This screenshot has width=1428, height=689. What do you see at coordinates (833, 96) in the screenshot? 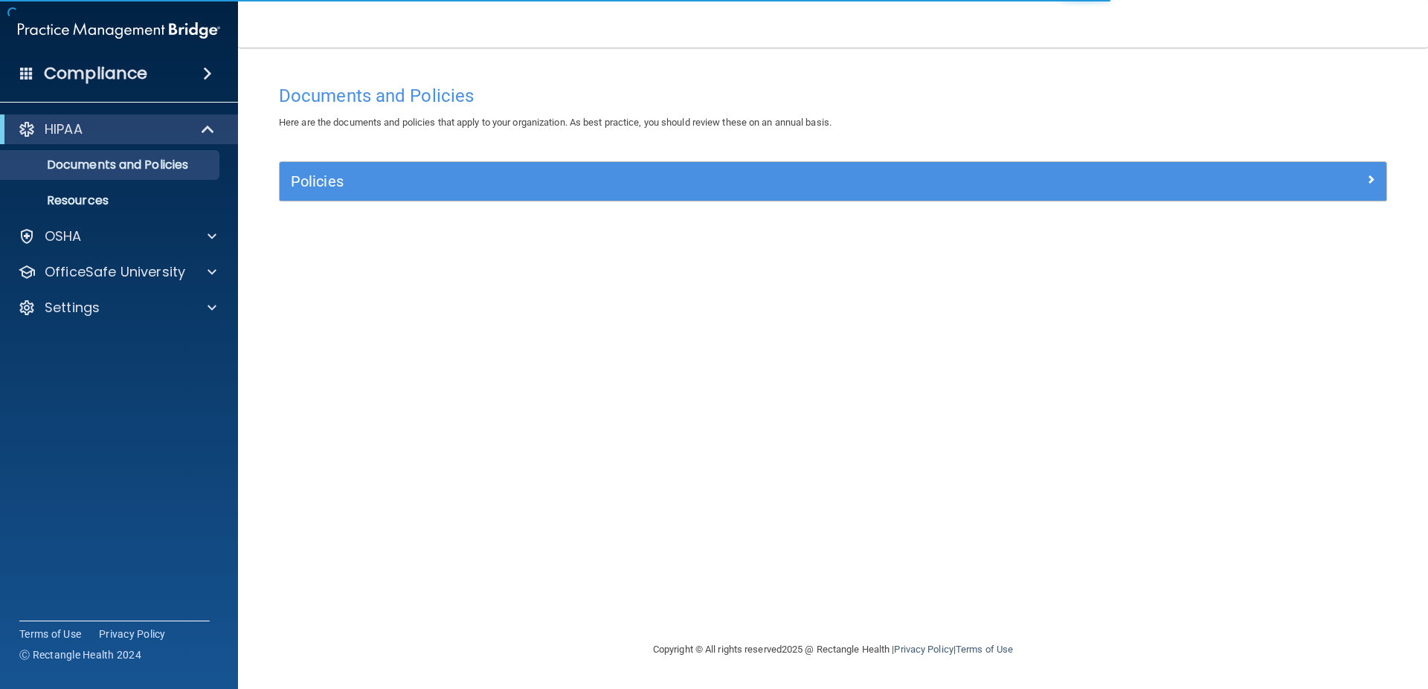
I see `h4: Documents and Policies` at bounding box center [833, 96].